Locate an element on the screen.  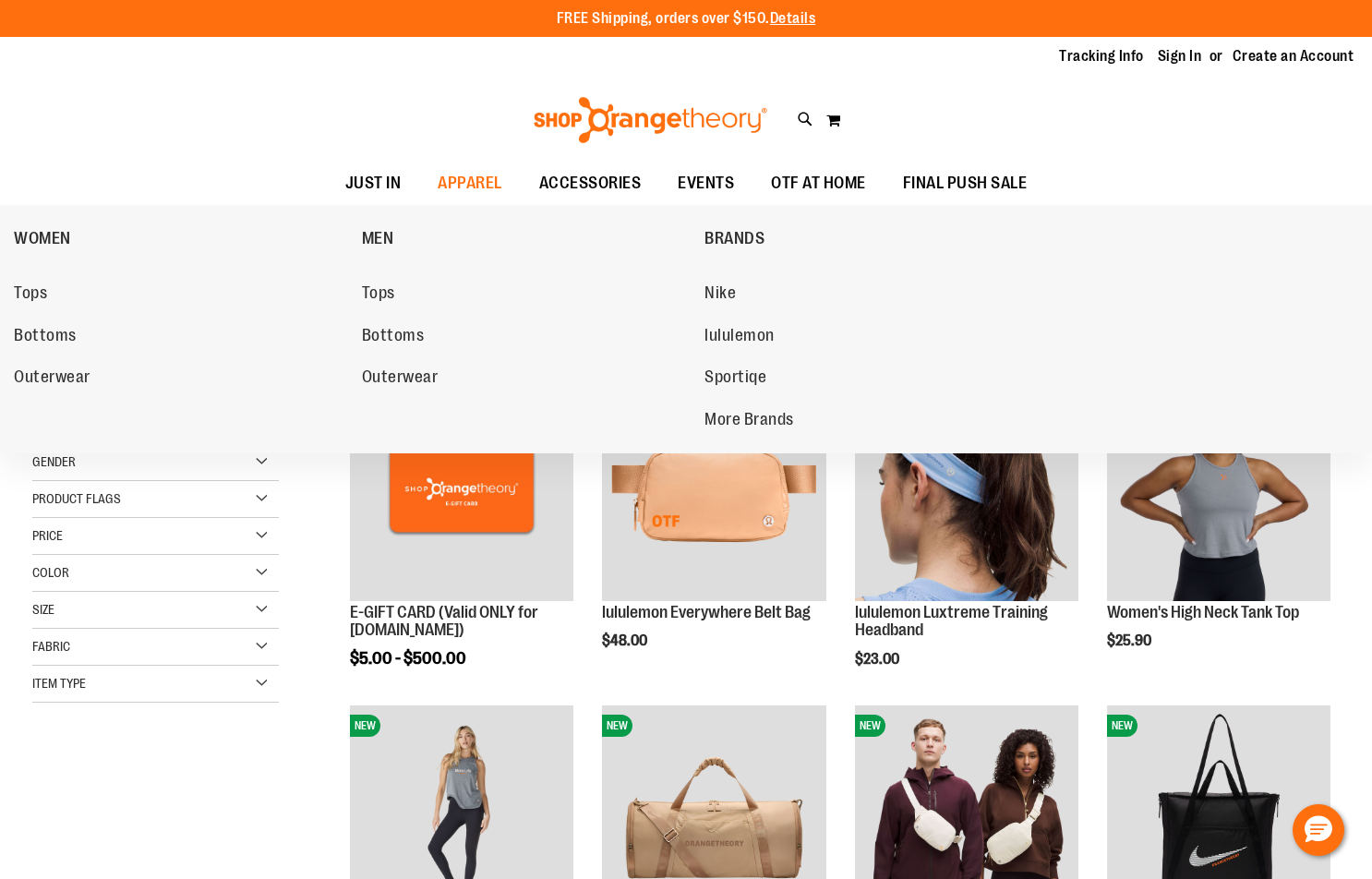
a: lululemon Everywhere Belt Bag is located at coordinates (707, 612).